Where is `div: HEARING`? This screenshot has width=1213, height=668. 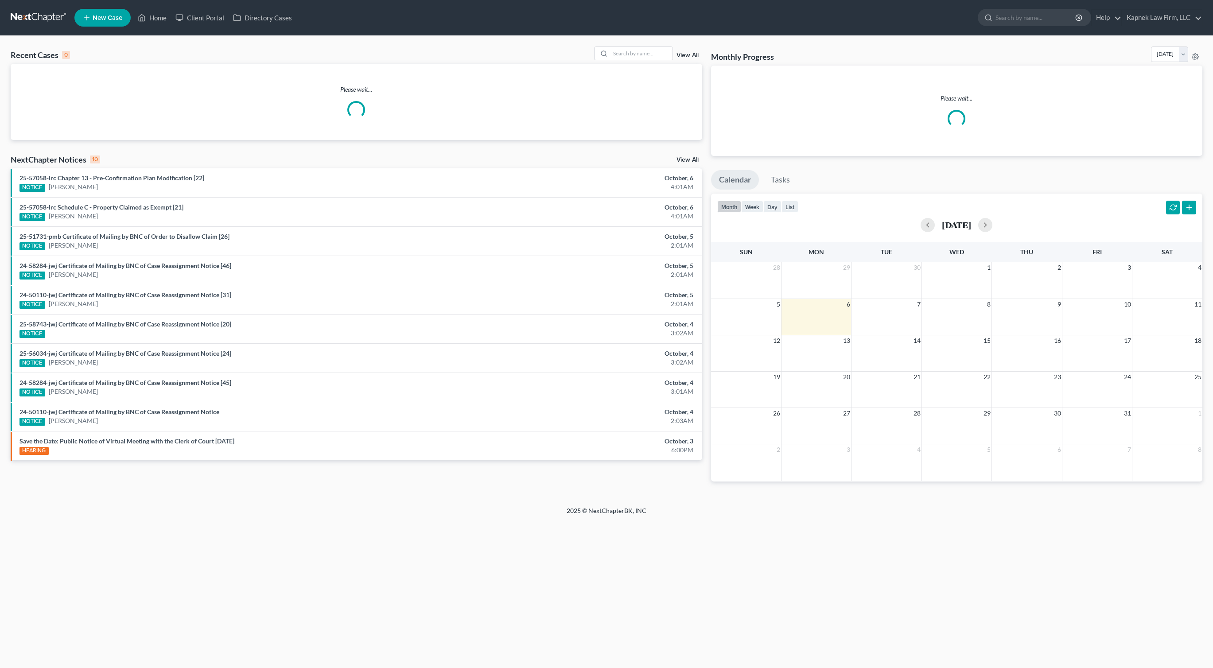
div: HEARING is located at coordinates (34, 451).